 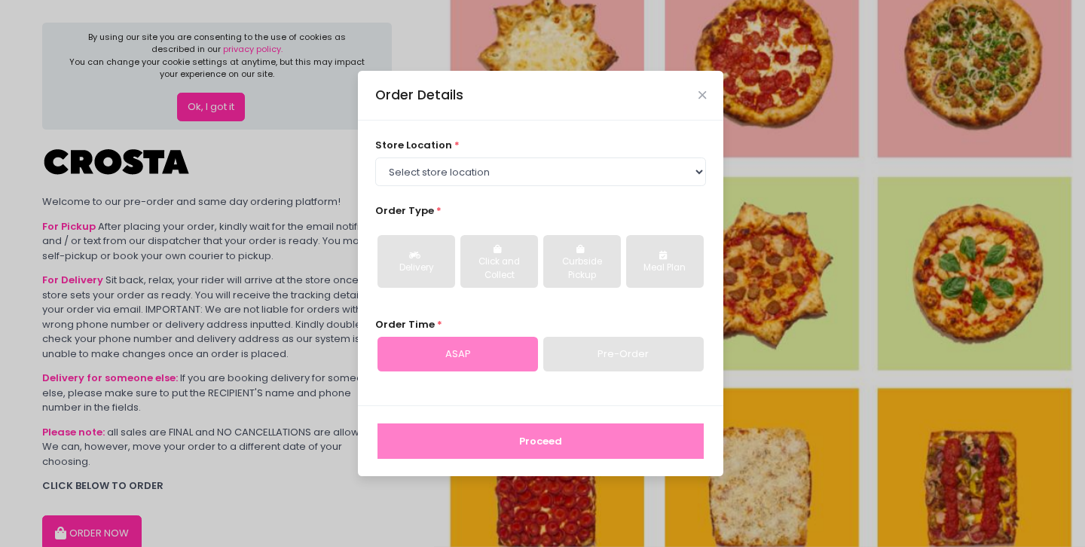 What do you see at coordinates (582, 261) in the screenshot?
I see `button: Curbside Pickup` at bounding box center [582, 261].